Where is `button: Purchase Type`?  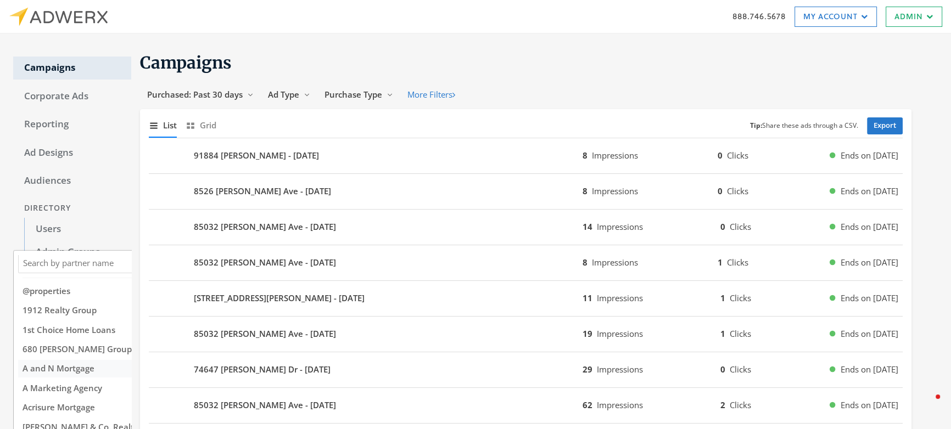
button: Purchase Type is located at coordinates (358, 94).